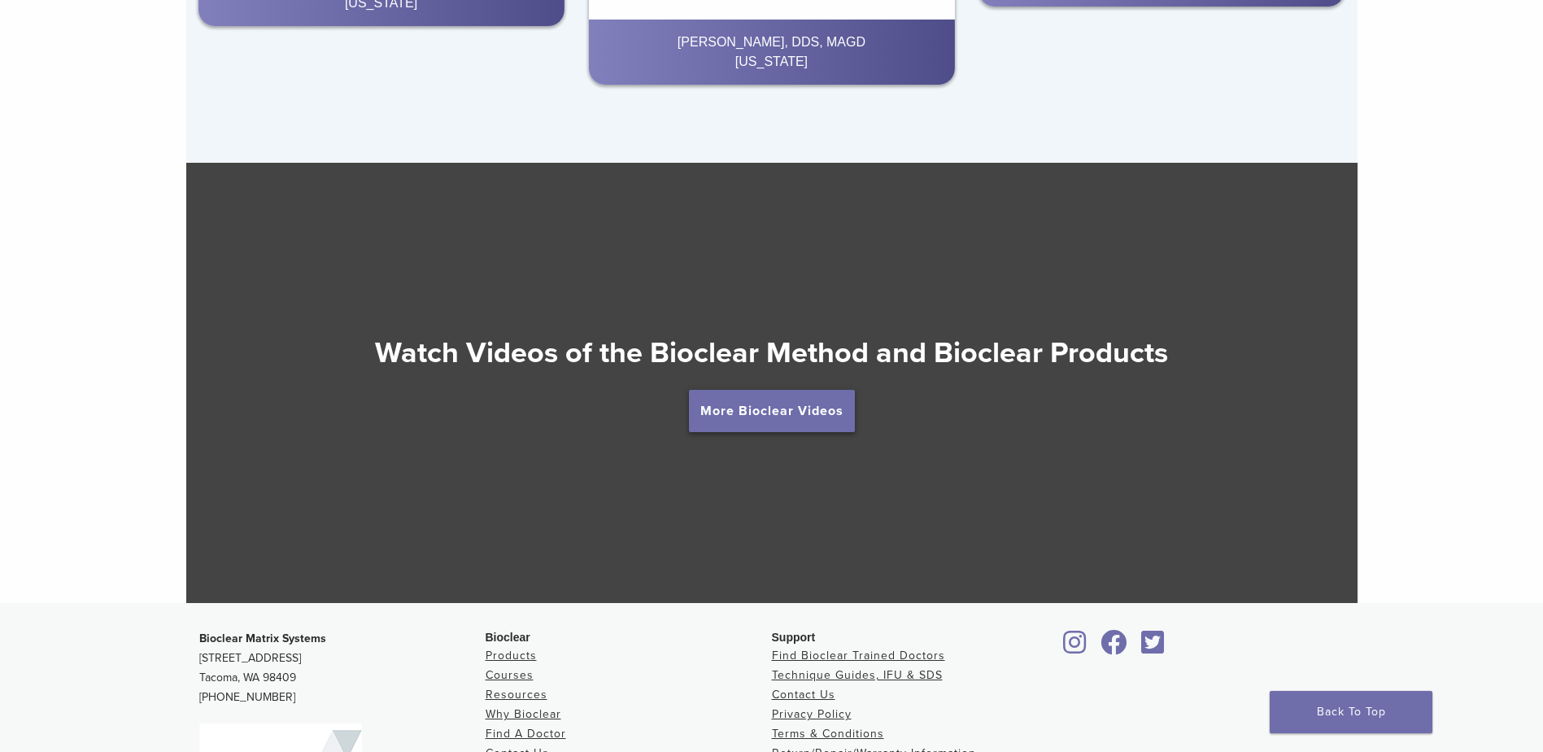 This screenshot has width=1543, height=752. Describe the element at coordinates (1351, 712) in the screenshot. I see `a: Back To Top` at that location.